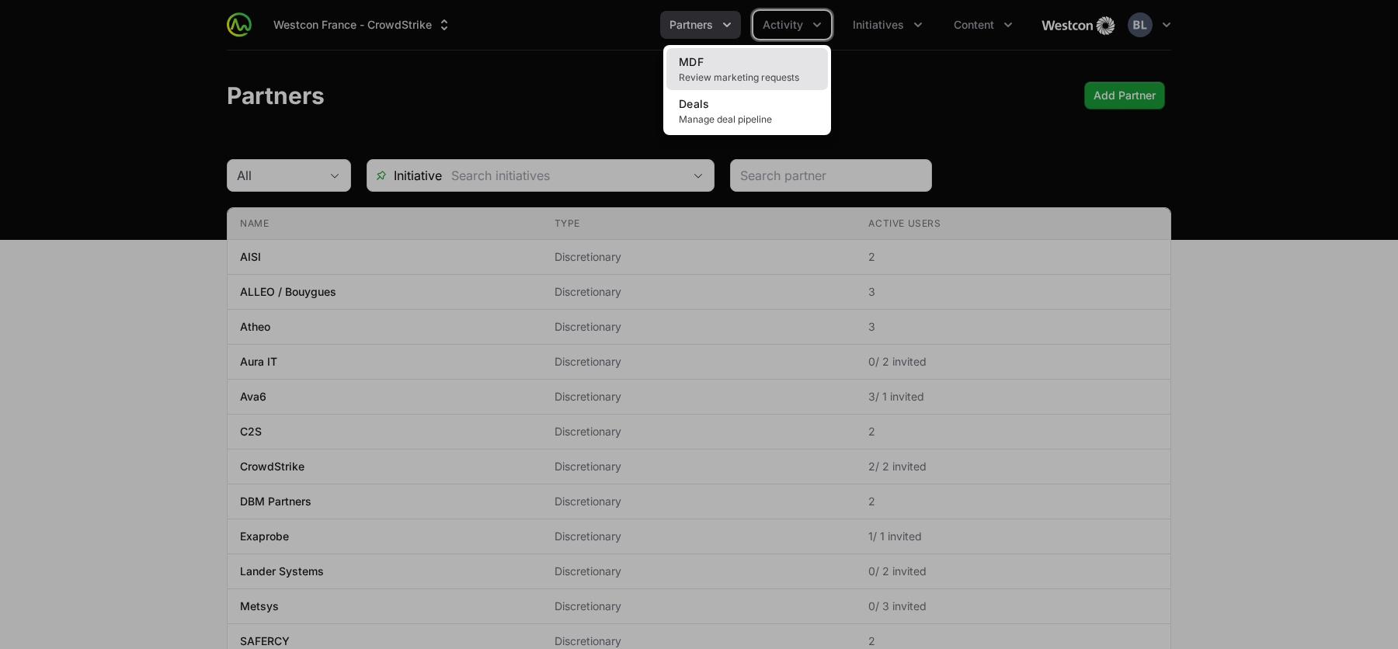 The height and width of the screenshot is (649, 1398). What do you see at coordinates (747, 120) in the screenshot?
I see `span: Manage deal pipeline` at bounding box center [747, 120].